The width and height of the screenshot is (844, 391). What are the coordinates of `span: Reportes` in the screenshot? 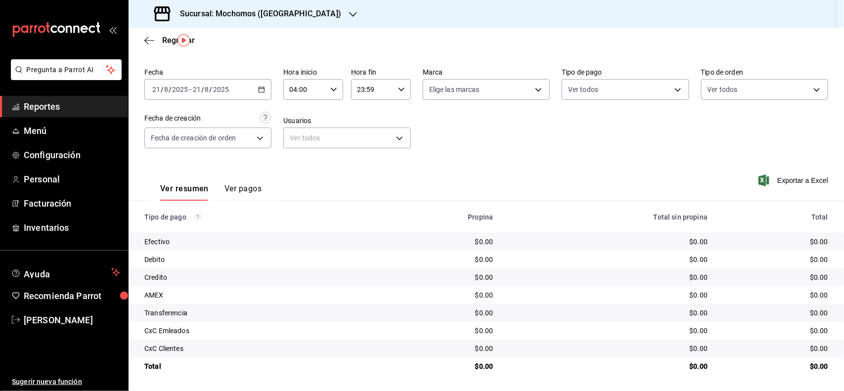 It's located at (72, 106).